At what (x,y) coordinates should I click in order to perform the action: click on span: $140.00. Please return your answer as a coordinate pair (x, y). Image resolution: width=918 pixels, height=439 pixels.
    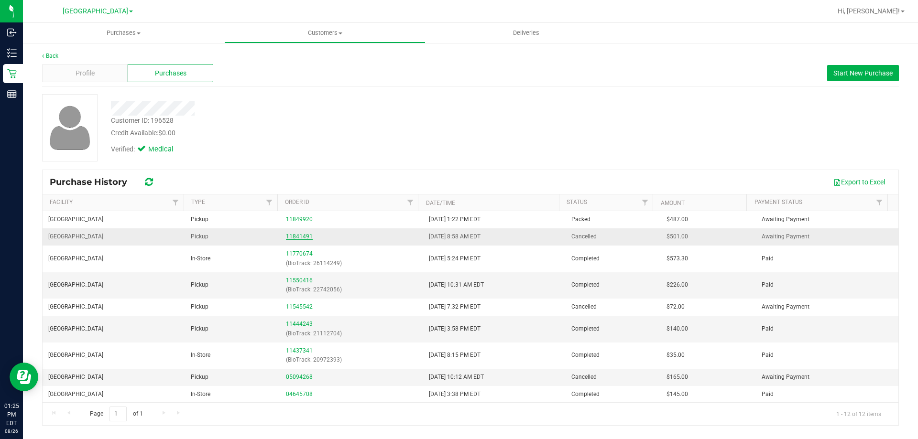
    Looking at the image, I should click on (677, 329).